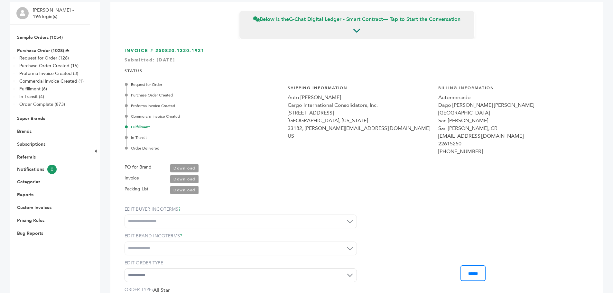 The width and height of the screenshot is (613, 293). I want to click on div: Automercado, so click(510, 98).